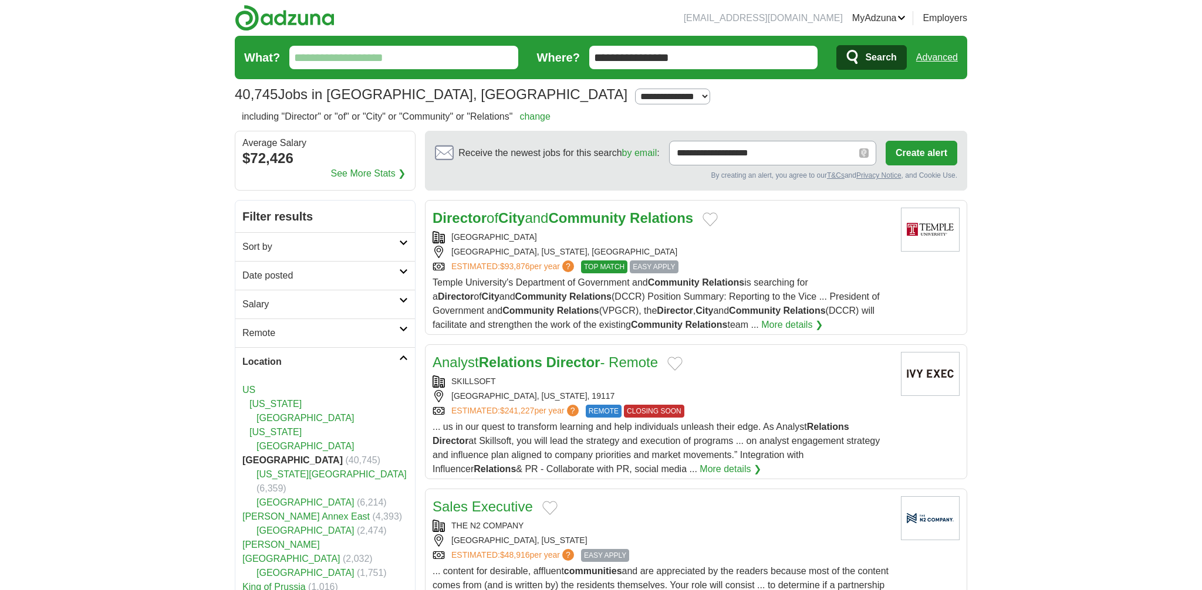  Describe the element at coordinates (371, 502) in the screenshot. I see `span: (6,214)` at that location.